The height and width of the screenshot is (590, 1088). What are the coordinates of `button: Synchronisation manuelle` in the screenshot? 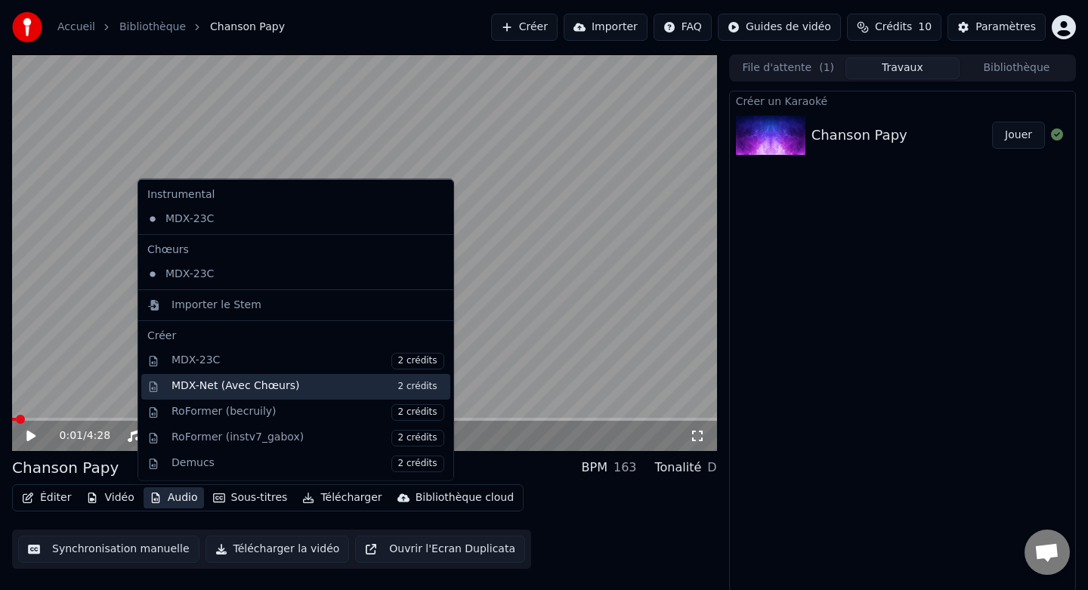 It's located at (109, 549).